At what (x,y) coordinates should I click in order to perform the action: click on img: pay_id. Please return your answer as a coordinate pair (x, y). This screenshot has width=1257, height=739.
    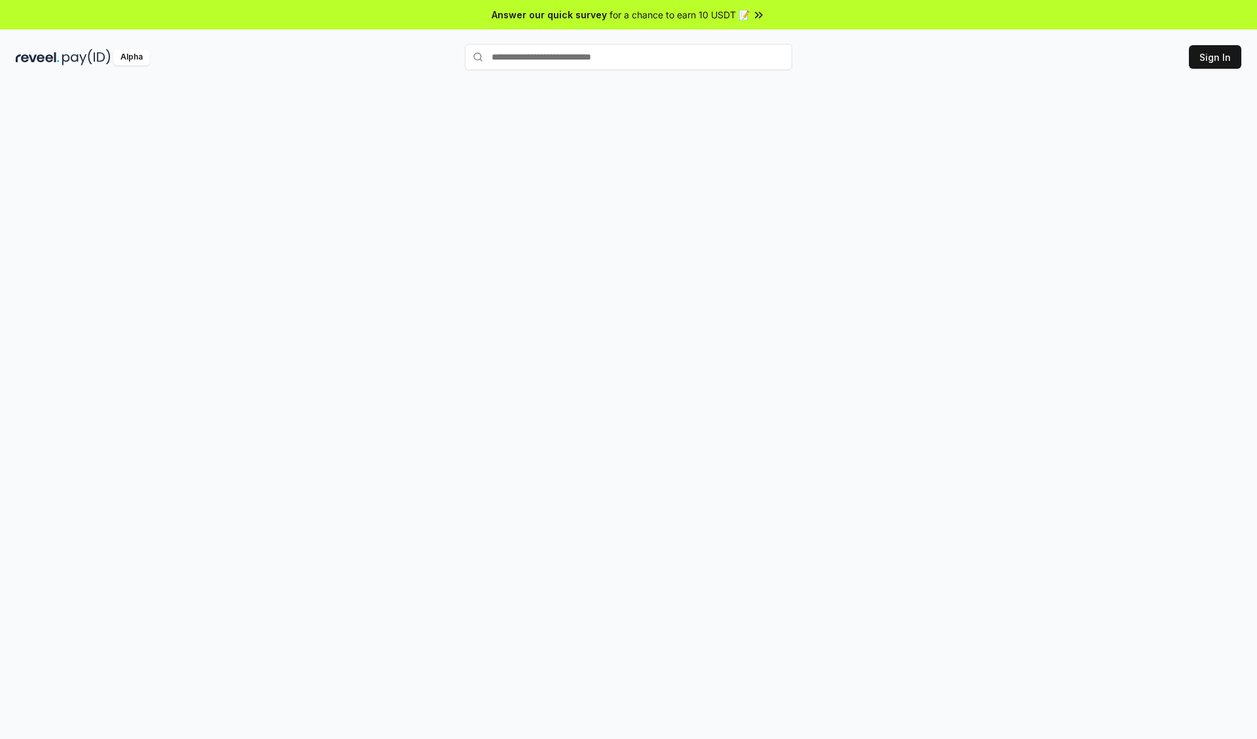
    Looking at the image, I should click on (86, 57).